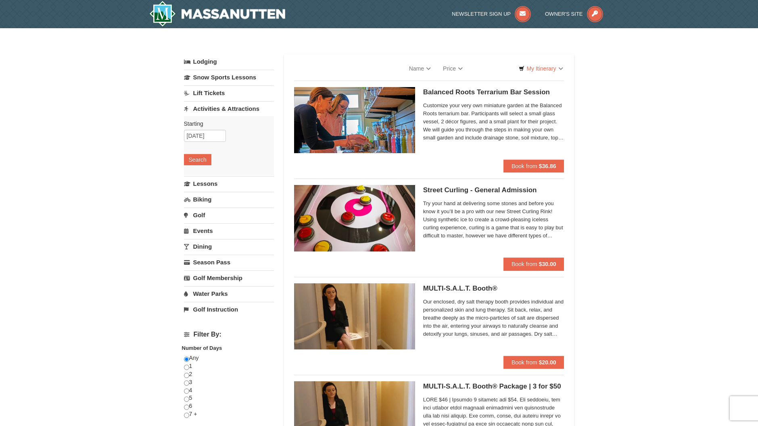  I want to click on button: Book from $20.00, so click(534, 363).